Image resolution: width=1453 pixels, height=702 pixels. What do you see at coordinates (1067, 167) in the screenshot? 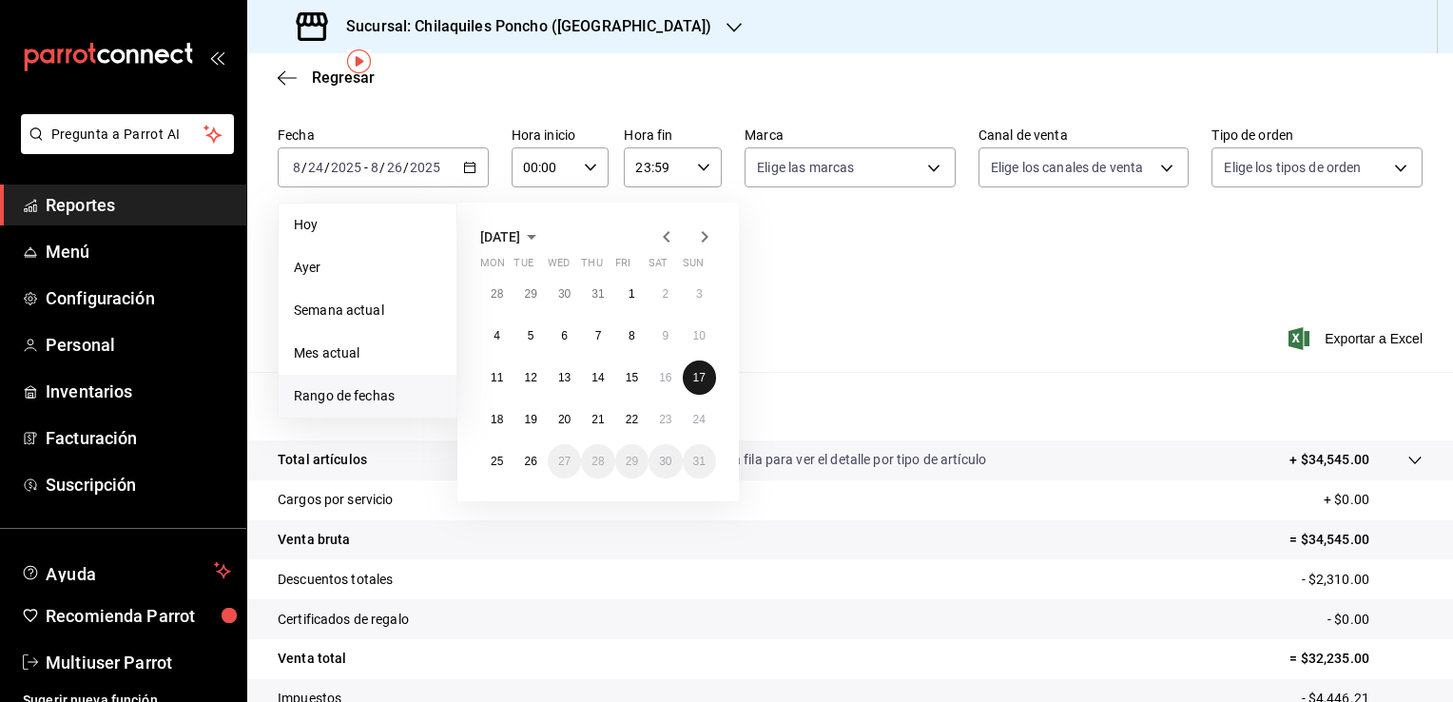
I see `span: Elige los canales de venta` at bounding box center [1067, 167].